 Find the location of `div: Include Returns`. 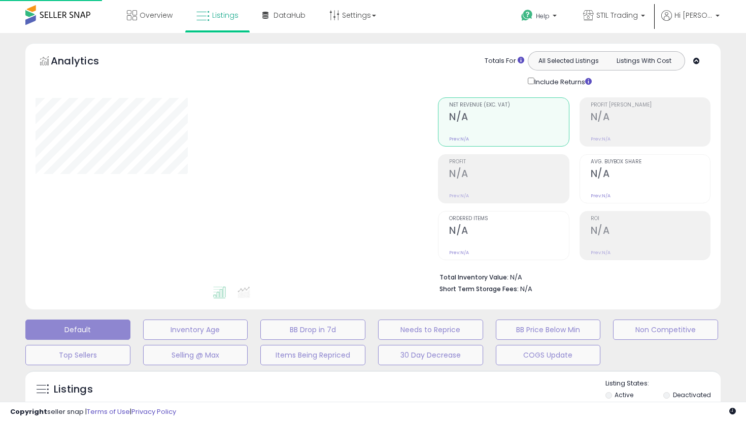

div: Include Returns is located at coordinates (562, 81).